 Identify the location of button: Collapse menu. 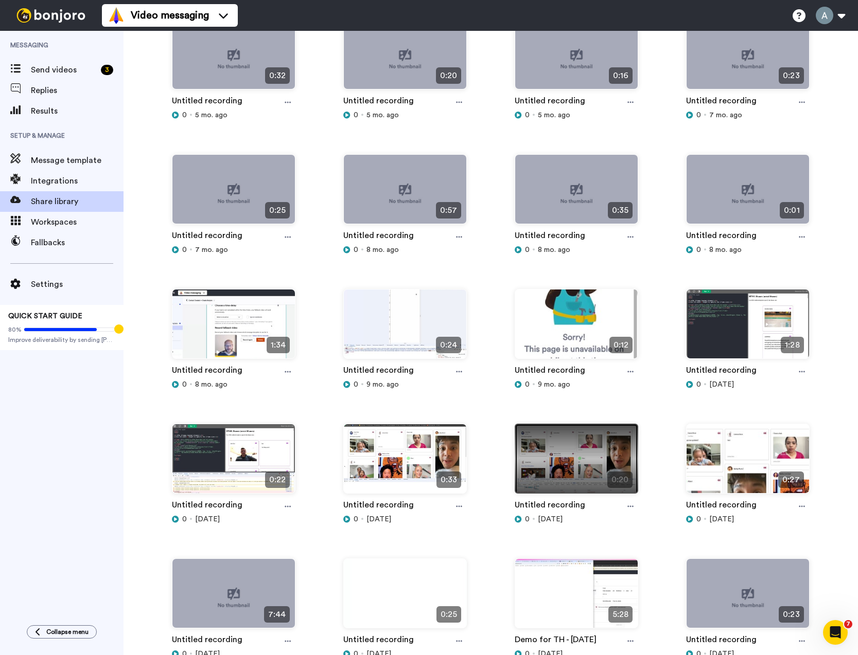
(62, 632).